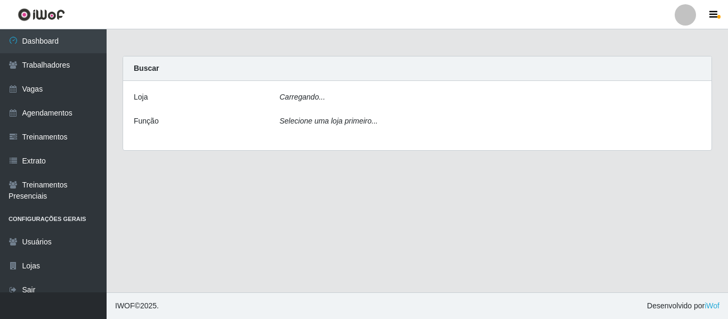 The width and height of the screenshot is (728, 319). Describe the element at coordinates (683, 306) in the screenshot. I see `span: Desenvolvido por` at that location.